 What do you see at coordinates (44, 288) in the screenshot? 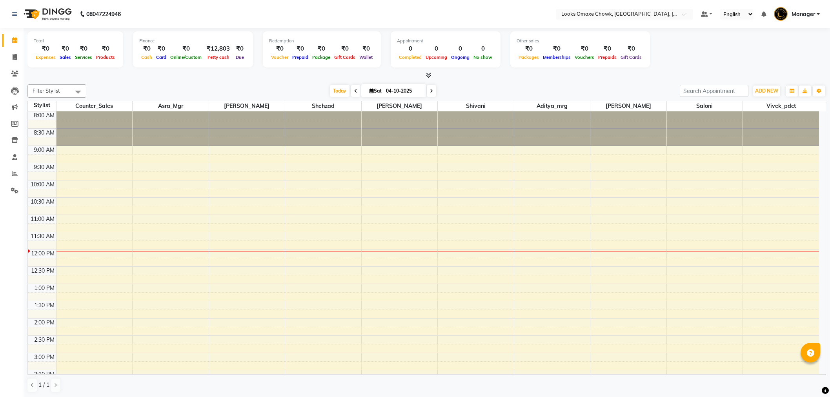
I see `div: 1:00 PM` at bounding box center [44, 288].